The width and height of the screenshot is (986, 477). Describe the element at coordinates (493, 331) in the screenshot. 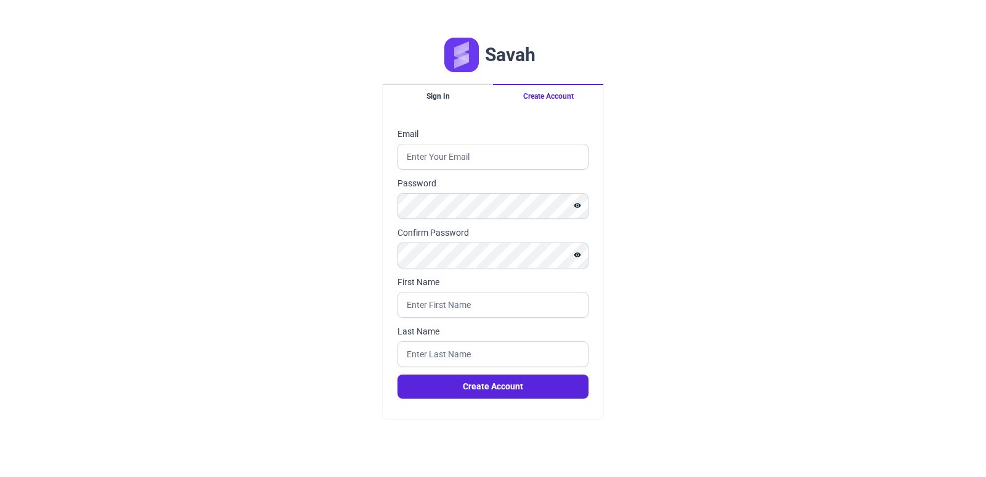

I see `label: Last Name` at that location.